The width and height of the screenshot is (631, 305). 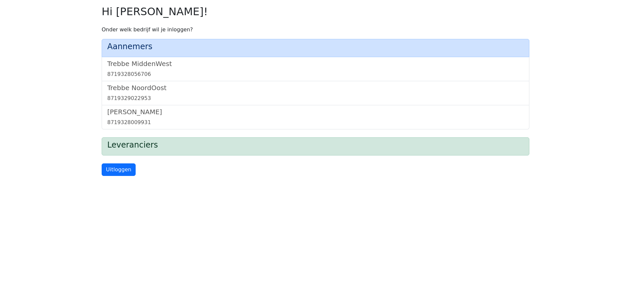 What do you see at coordinates (316, 145) in the screenshot?
I see `h4: Leveranciers` at bounding box center [316, 145].